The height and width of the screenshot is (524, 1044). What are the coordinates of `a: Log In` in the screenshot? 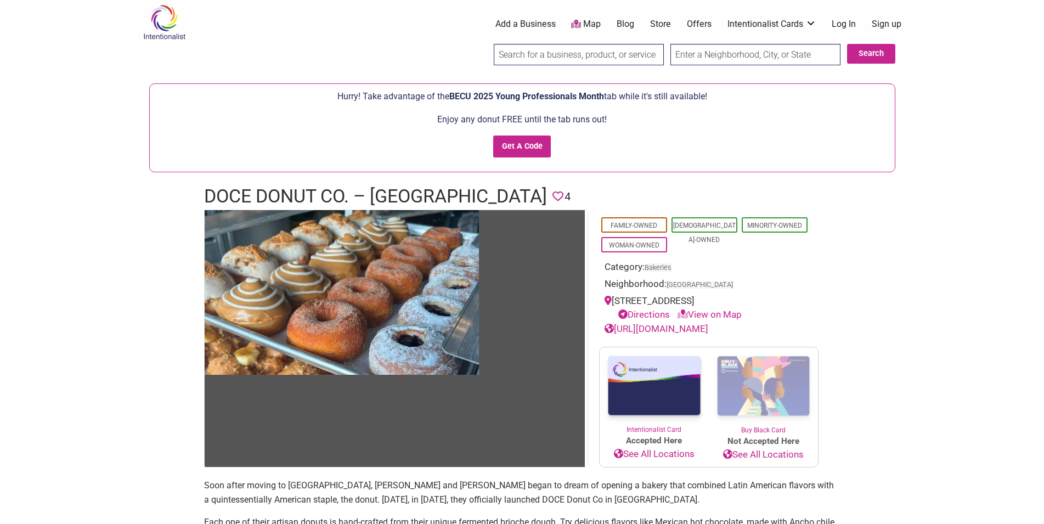 It's located at (844, 24).